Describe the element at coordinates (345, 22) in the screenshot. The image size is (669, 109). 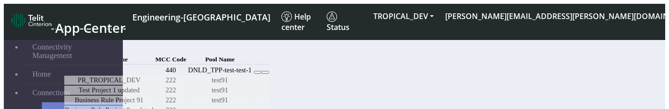
I see `a: Status` at that location.